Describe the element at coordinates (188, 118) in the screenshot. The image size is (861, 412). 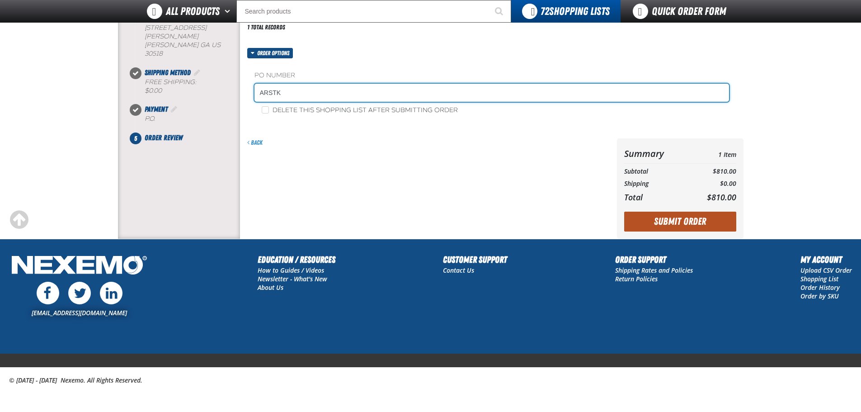
I see `li: Payment. Step 4 of 5. Completed` at that location.